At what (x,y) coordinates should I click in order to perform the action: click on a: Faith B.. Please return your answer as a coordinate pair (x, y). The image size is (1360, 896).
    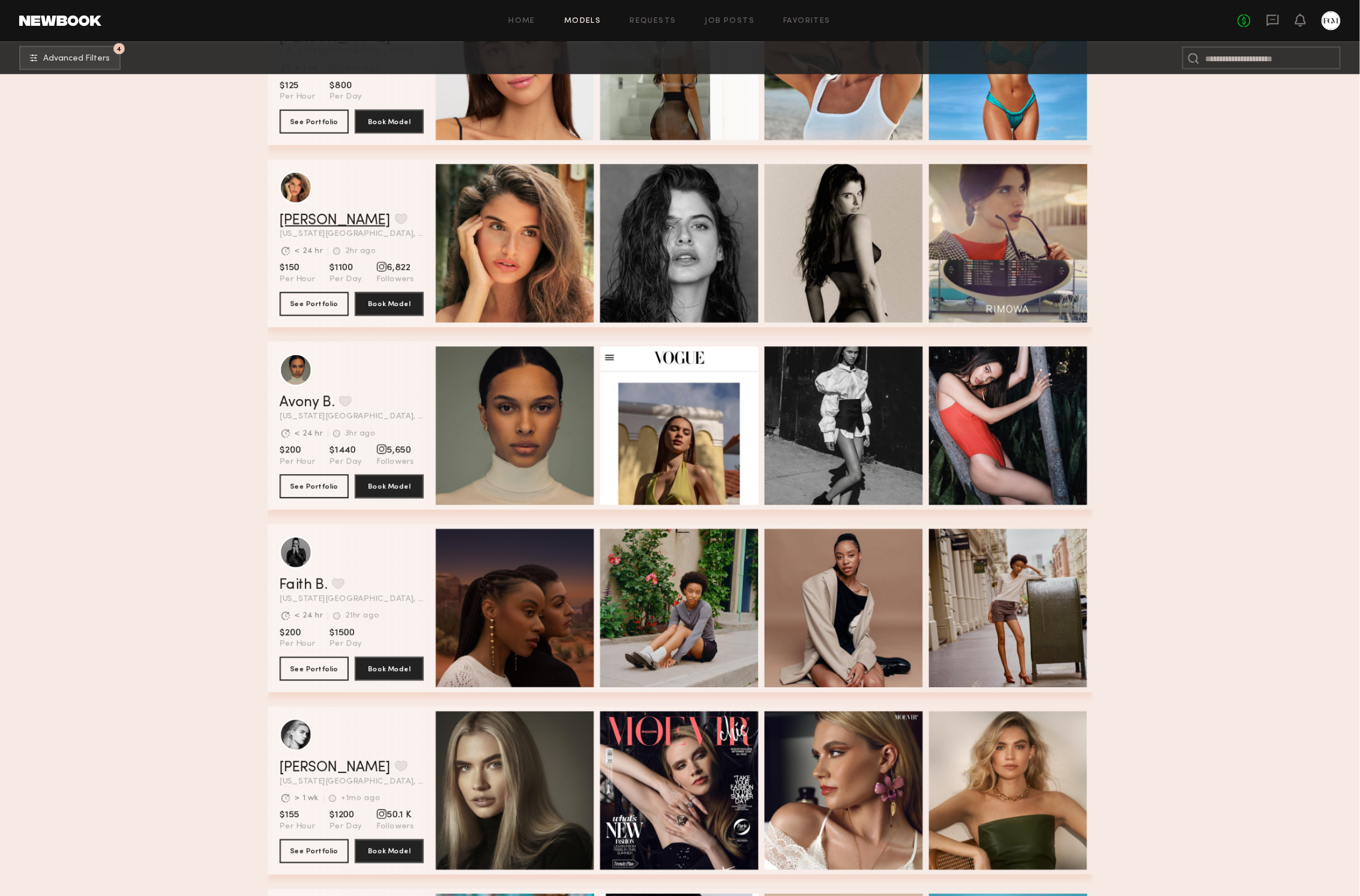
    Looking at the image, I should click on (303, 585).